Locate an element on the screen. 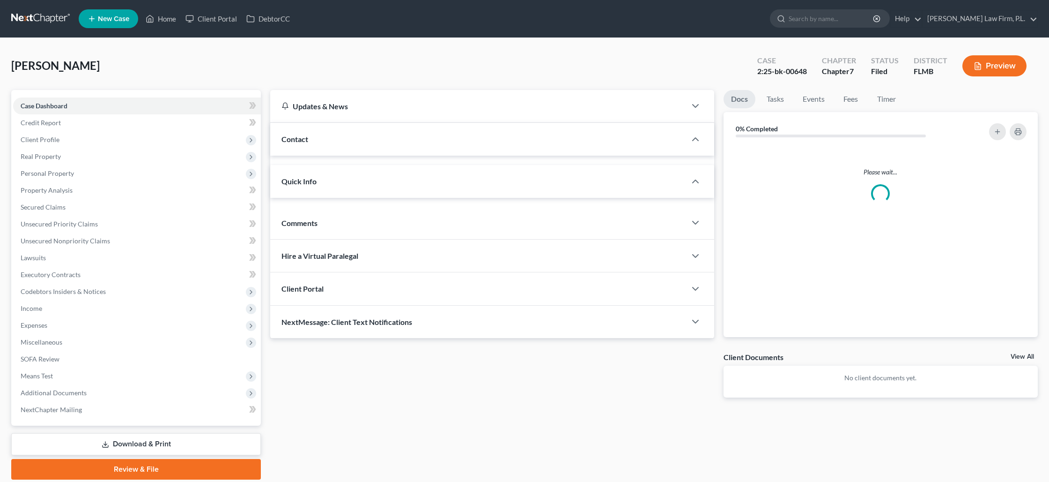 The height and width of the screenshot is (482, 1049). span: Case Dashboard is located at coordinates (44, 105).